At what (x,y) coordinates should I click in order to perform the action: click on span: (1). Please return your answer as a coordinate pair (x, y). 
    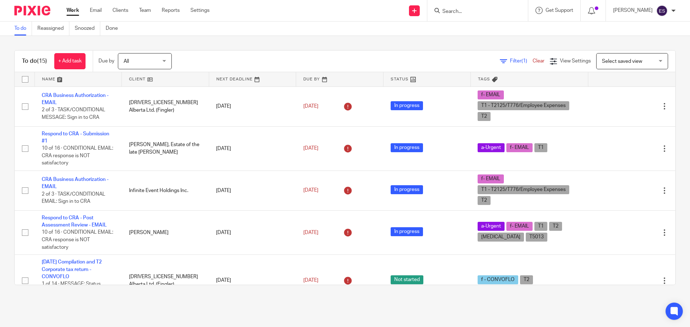
    Looking at the image, I should click on (524, 61).